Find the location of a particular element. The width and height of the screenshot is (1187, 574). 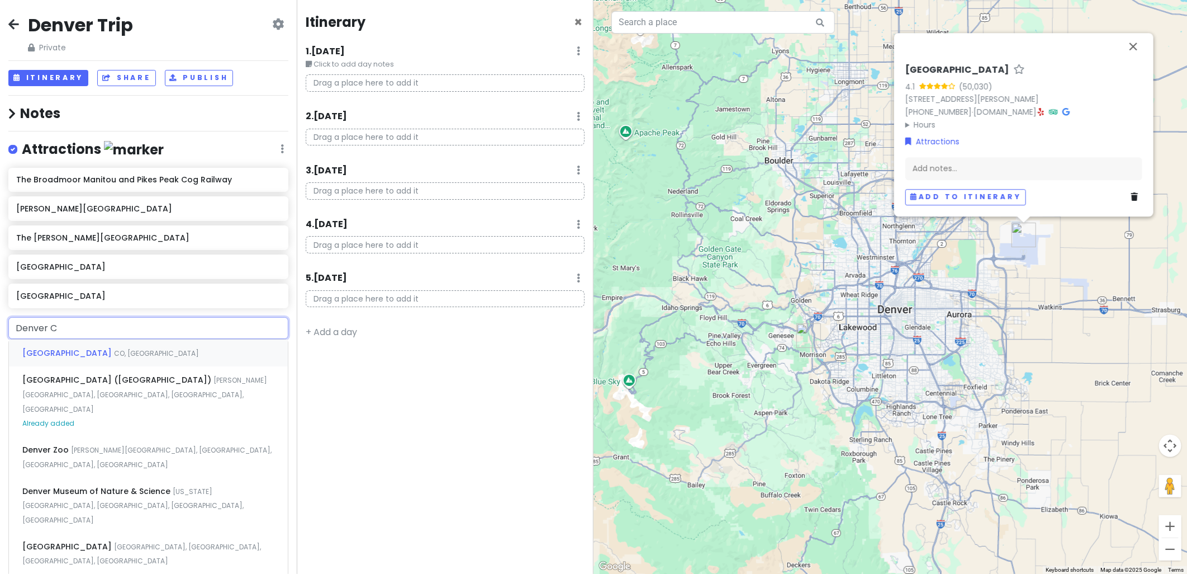

summary: Hours is located at coordinates (1024, 125).